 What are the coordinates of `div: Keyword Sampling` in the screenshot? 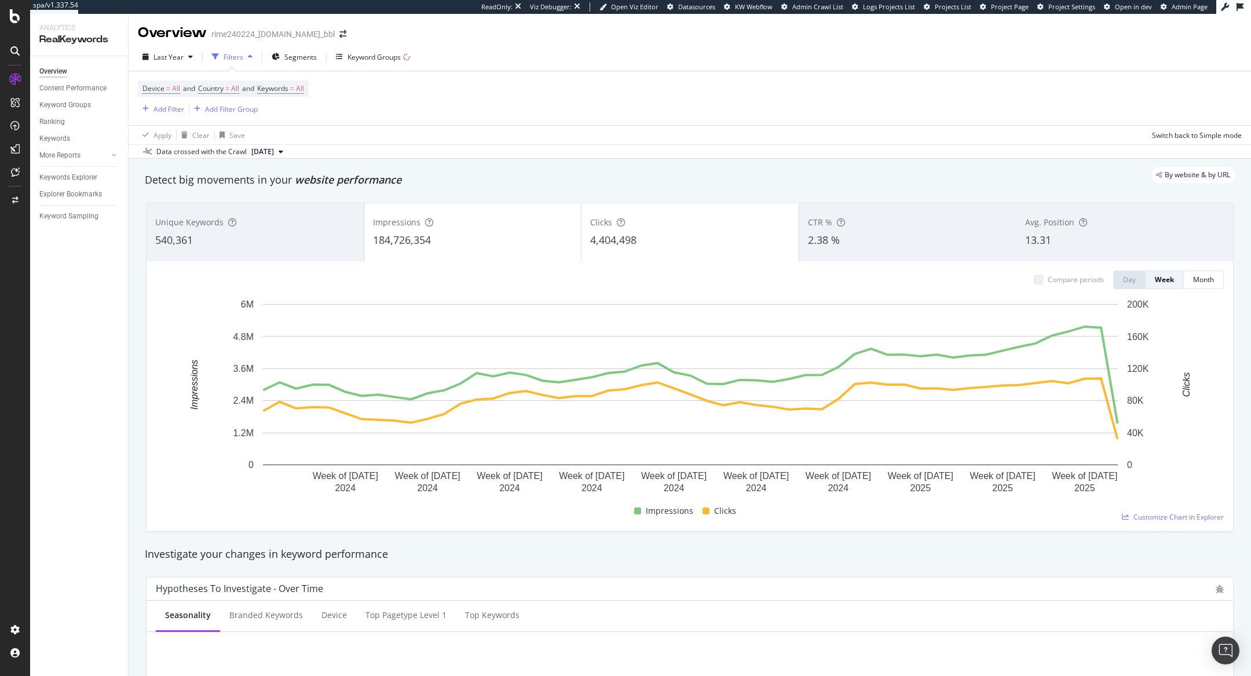 It's located at (69, 216).